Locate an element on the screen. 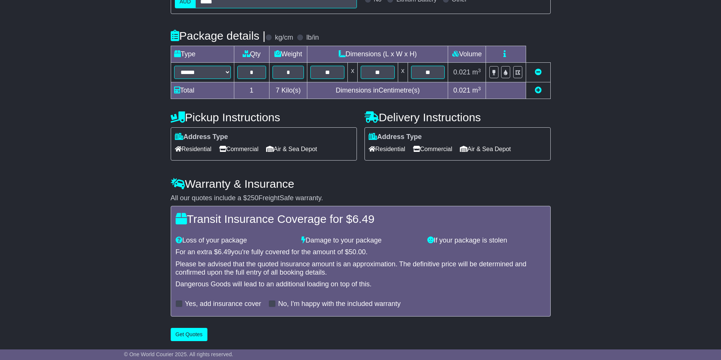 Image resolution: width=721 pixels, height=360 pixels. label: lb/in is located at coordinates (312, 38).